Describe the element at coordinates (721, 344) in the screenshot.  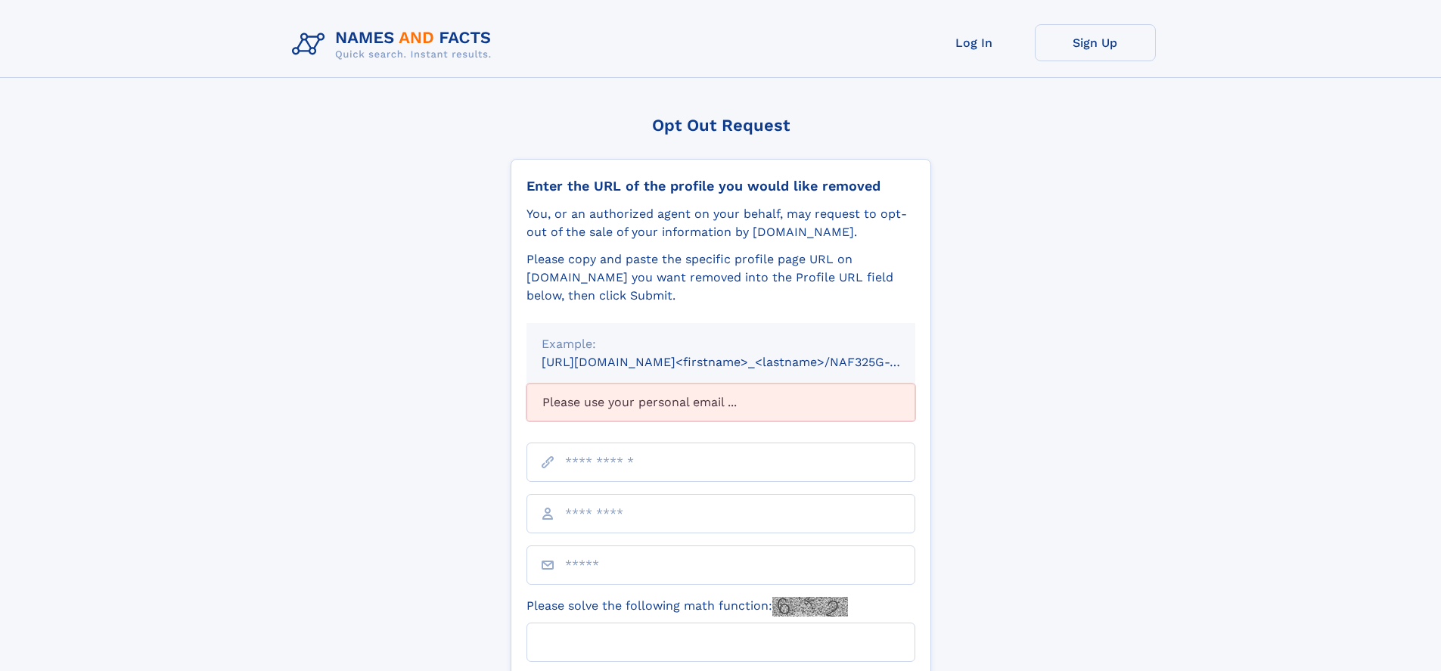
I see `div: Example:` at that location.